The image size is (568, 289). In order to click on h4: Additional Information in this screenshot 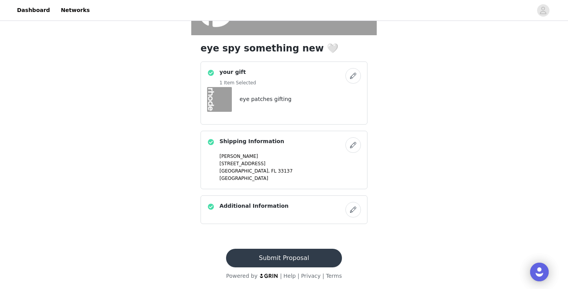, I will do `click(254, 206)`.